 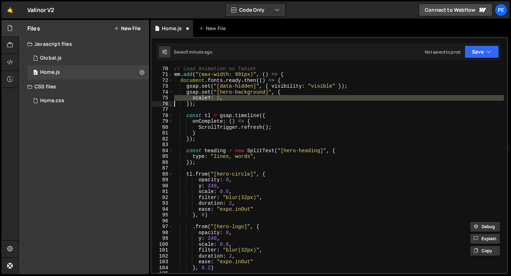 I want to click on div: 74, so click(x=162, y=92).